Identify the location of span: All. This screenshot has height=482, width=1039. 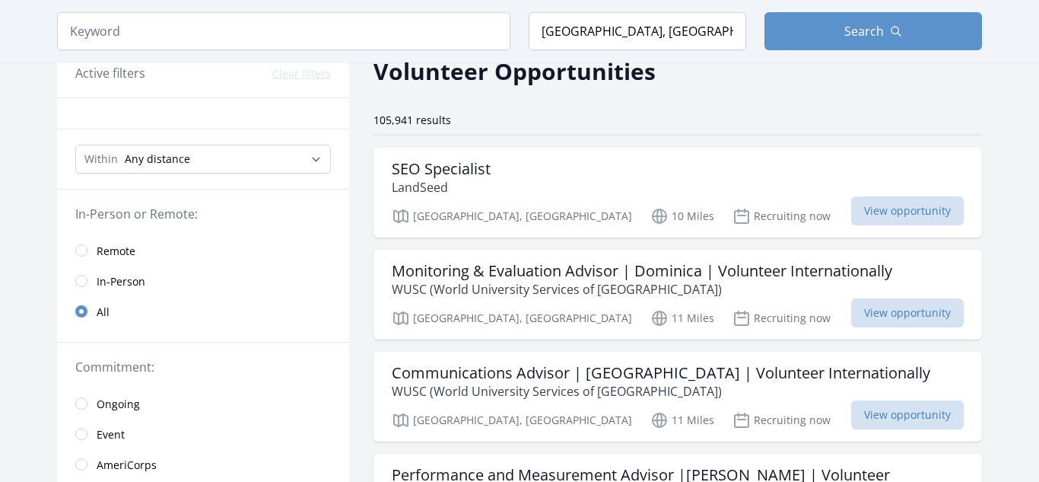
(103, 312).